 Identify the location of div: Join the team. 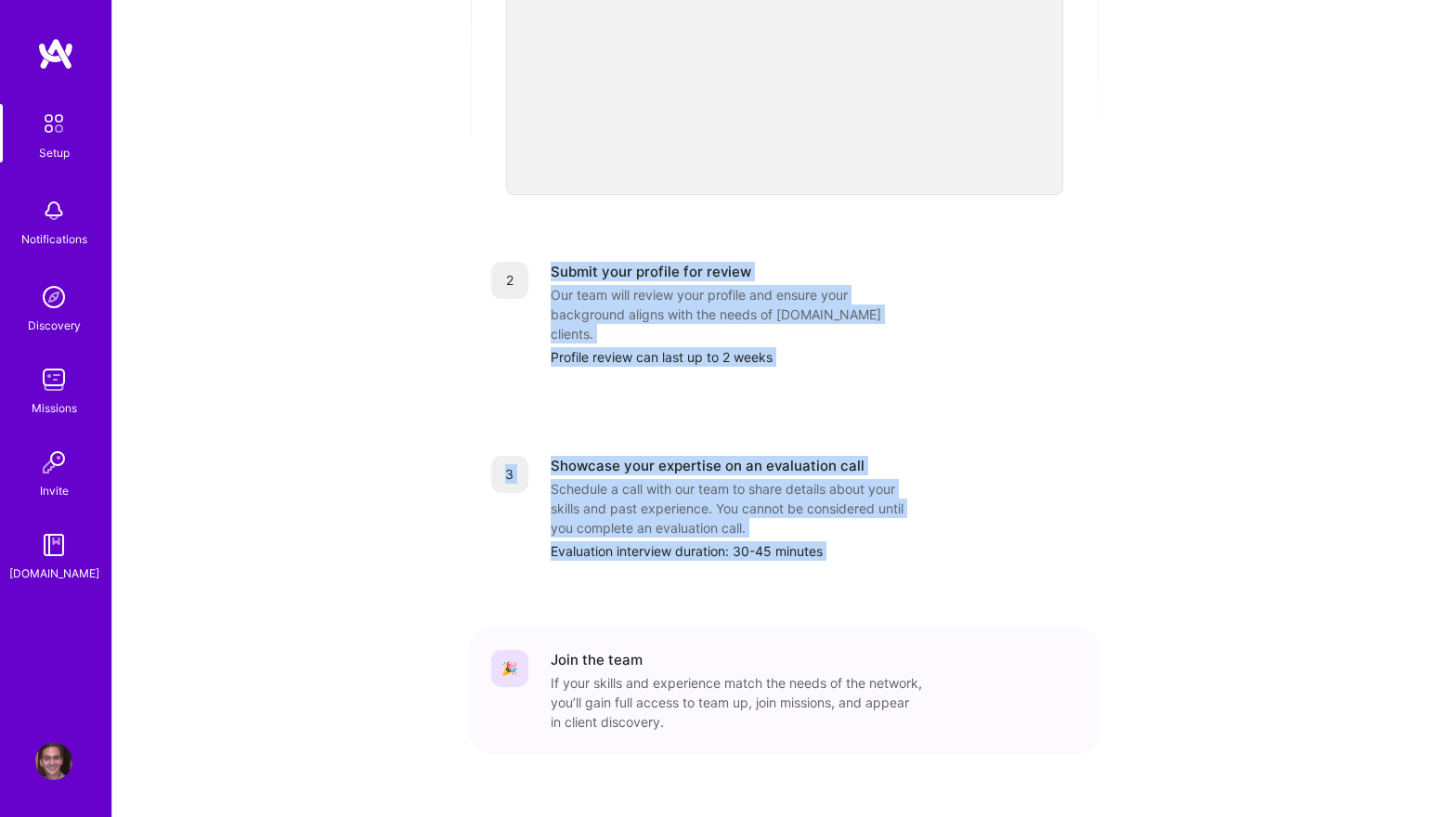
(596, 660).